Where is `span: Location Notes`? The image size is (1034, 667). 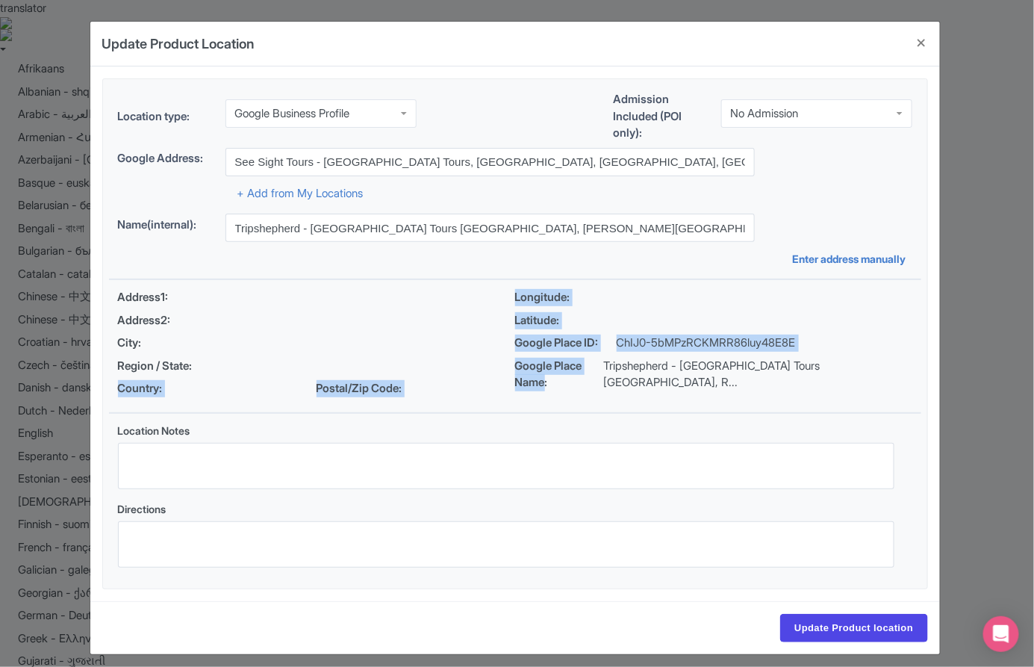 span: Location Notes is located at coordinates (154, 430).